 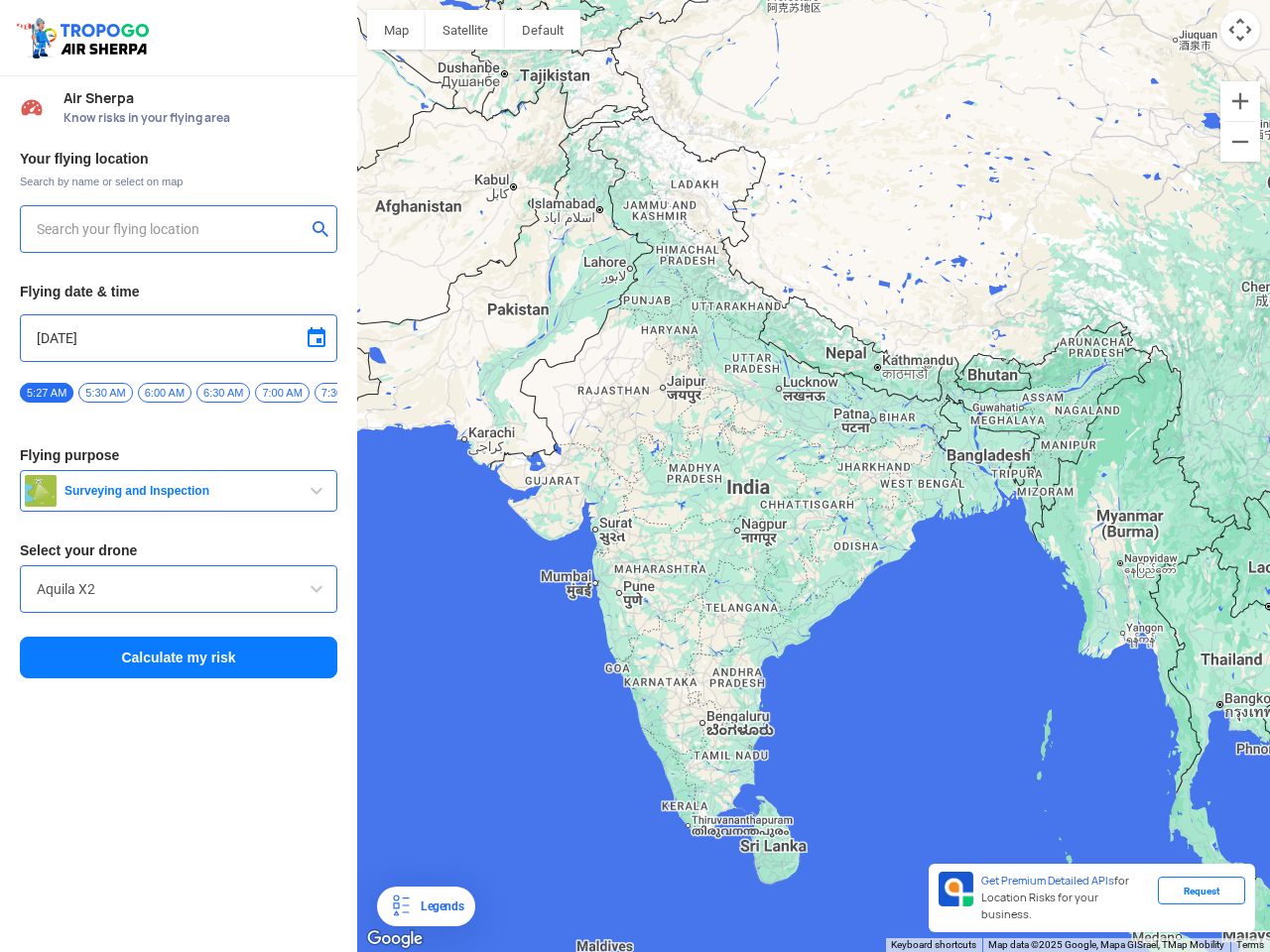 What do you see at coordinates (400, 906) in the screenshot?
I see `img: Legends` at bounding box center [400, 906].